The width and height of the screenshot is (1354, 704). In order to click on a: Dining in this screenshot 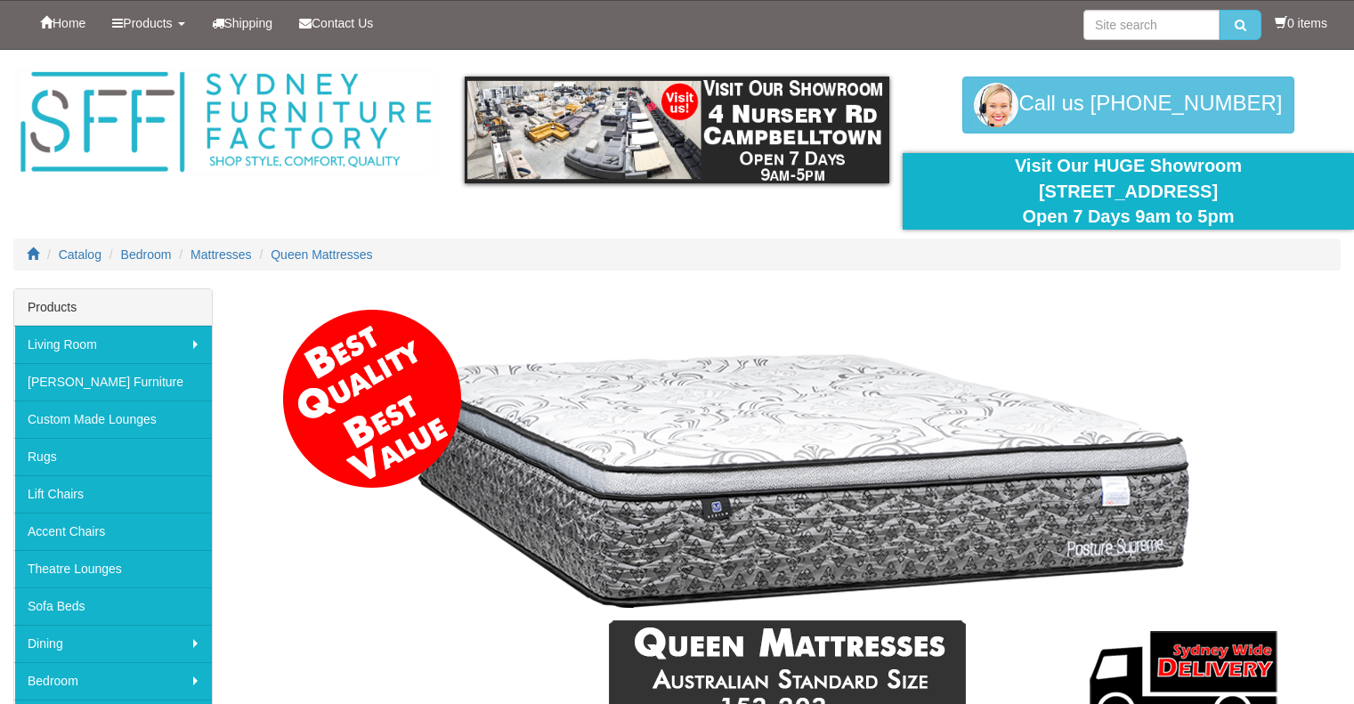, I will do `click(113, 644)`.